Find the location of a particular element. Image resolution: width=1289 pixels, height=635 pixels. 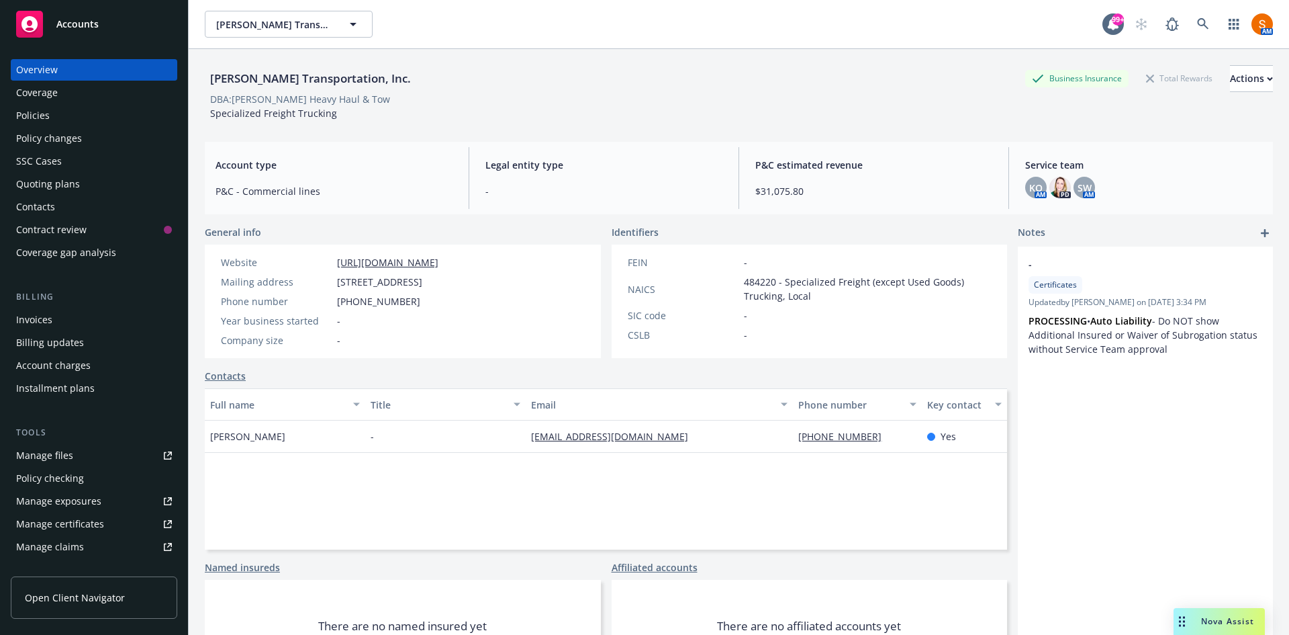

div: FEIN is located at coordinates (683, 262).